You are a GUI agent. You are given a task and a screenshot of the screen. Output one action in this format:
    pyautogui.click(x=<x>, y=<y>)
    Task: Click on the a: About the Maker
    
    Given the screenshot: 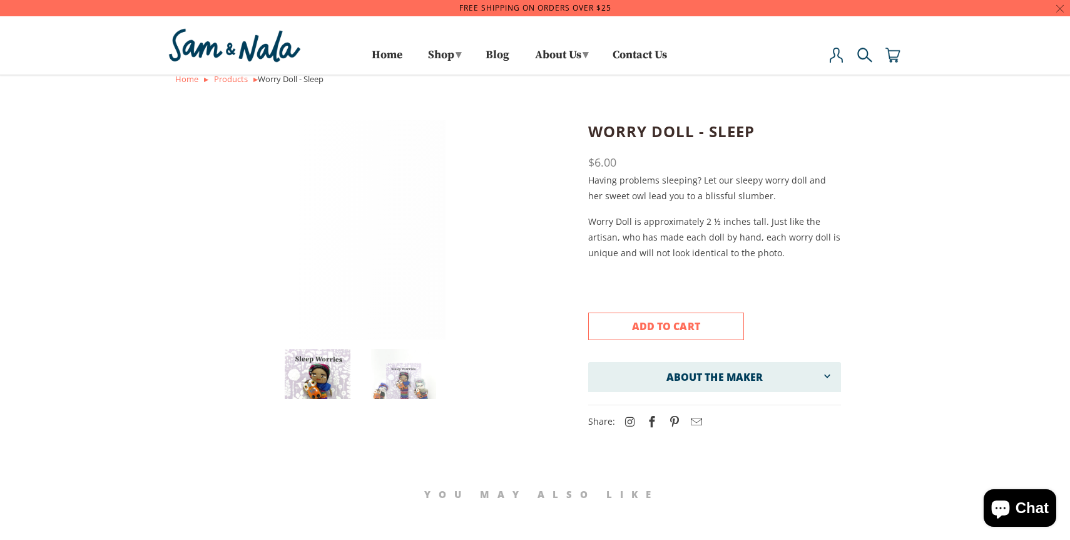 What is the action you would take?
    pyautogui.click(x=715, y=377)
    